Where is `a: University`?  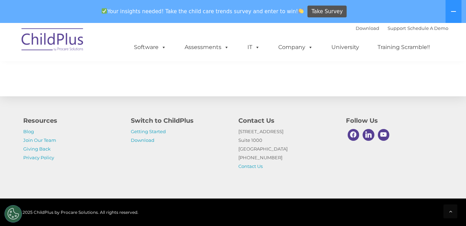 a: University is located at coordinates (345, 47).